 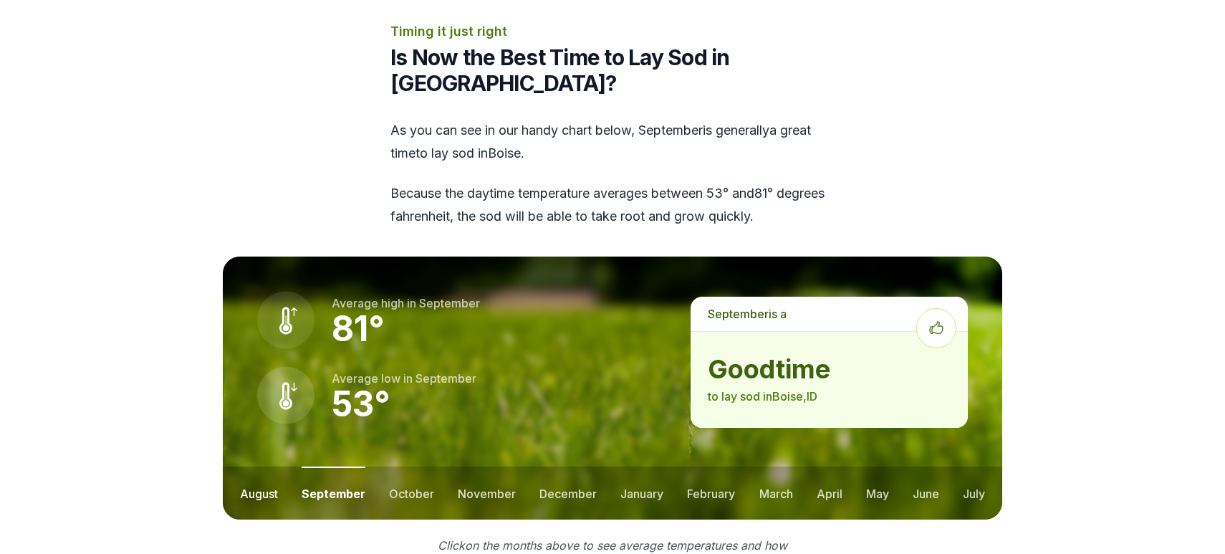 I want to click on button: october, so click(x=411, y=493).